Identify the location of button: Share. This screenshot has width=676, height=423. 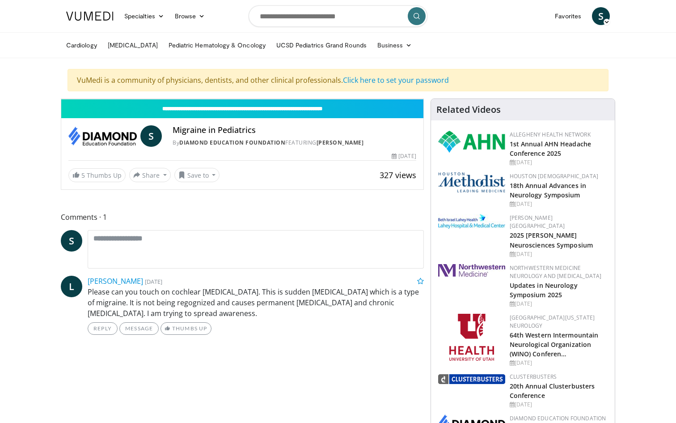
(150, 175).